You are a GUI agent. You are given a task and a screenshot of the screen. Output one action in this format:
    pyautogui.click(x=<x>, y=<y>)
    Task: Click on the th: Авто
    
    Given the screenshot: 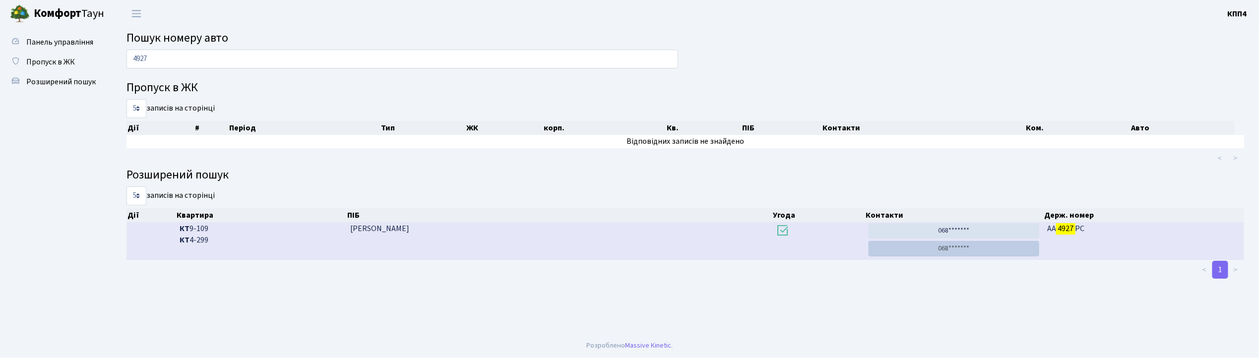 What is the action you would take?
    pyautogui.click(x=1182, y=128)
    